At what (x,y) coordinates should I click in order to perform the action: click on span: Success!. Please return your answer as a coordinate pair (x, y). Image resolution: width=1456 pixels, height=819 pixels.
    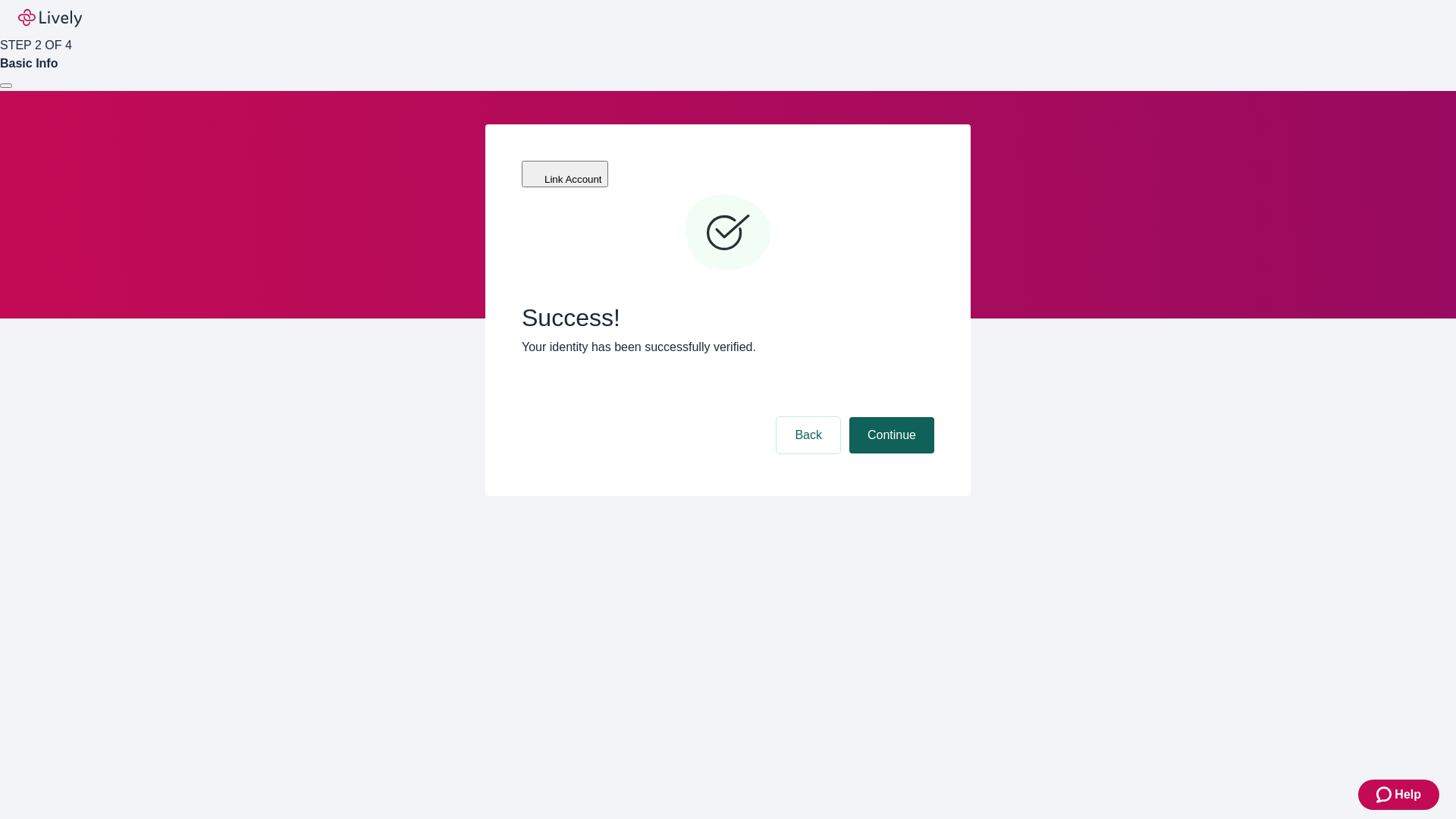
    Looking at the image, I should click on (728, 318).